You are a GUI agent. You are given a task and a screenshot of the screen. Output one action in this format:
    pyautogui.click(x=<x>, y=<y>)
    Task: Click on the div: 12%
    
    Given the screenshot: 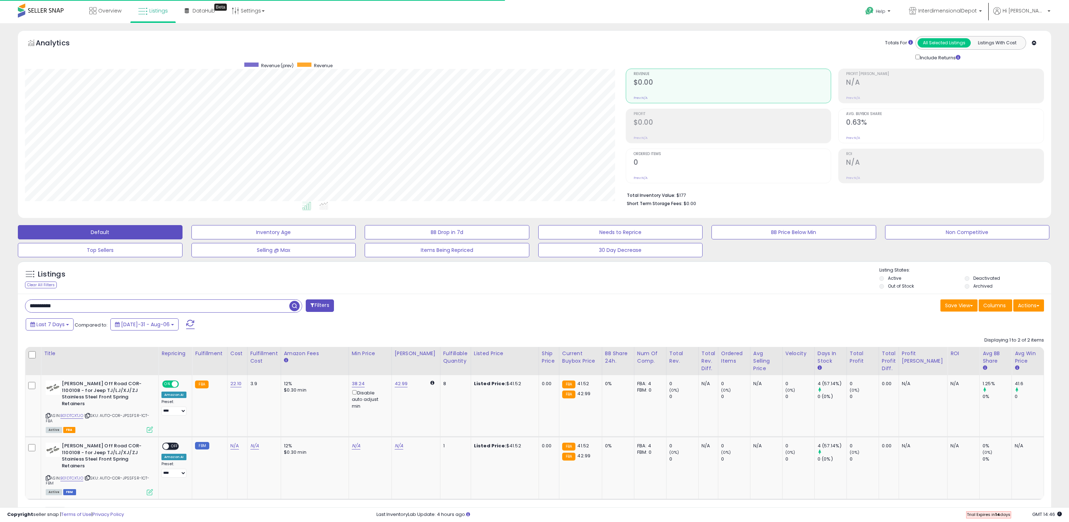 What is the action you would take?
    pyautogui.click(x=314, y=446)
    